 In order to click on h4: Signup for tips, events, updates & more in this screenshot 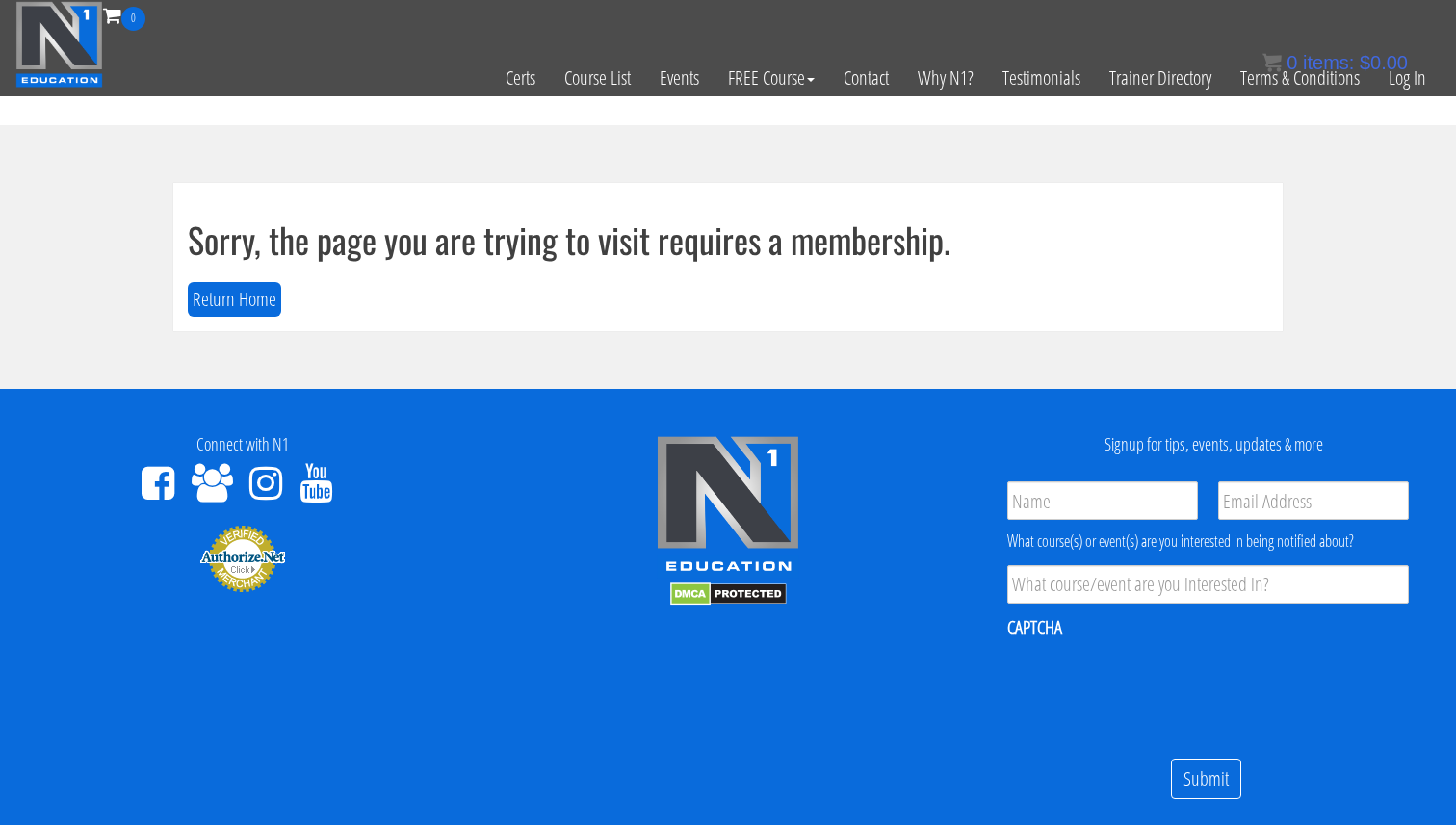, I will do `click(1213, 444)`.